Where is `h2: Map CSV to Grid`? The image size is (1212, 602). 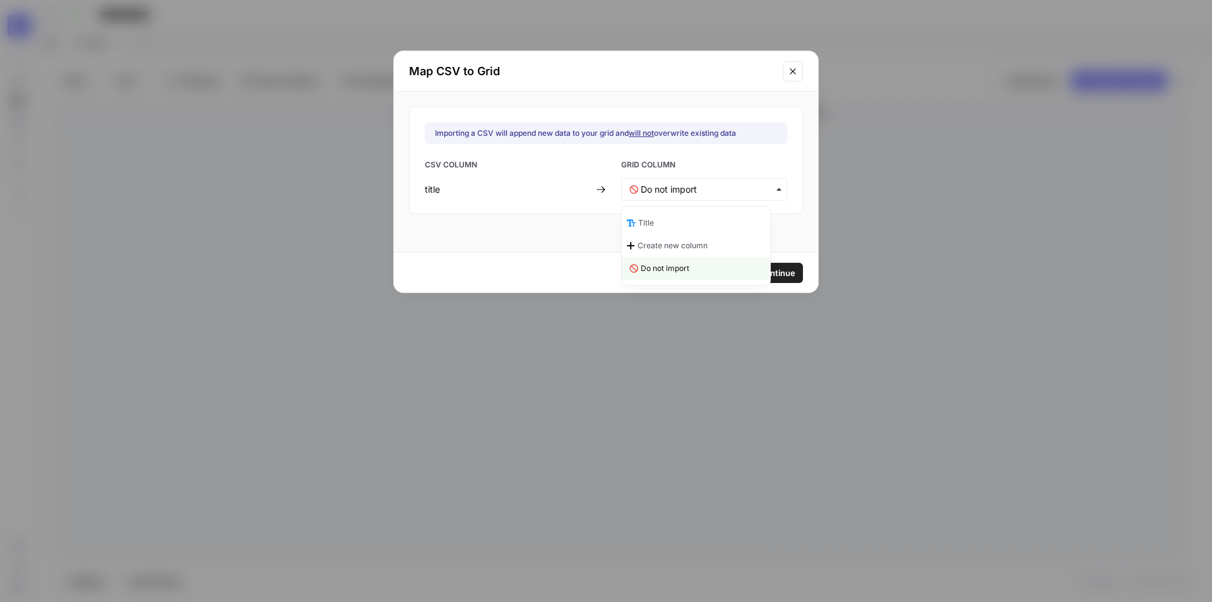
h2: Map CSV to Grid is located at coordinates (592, 71).